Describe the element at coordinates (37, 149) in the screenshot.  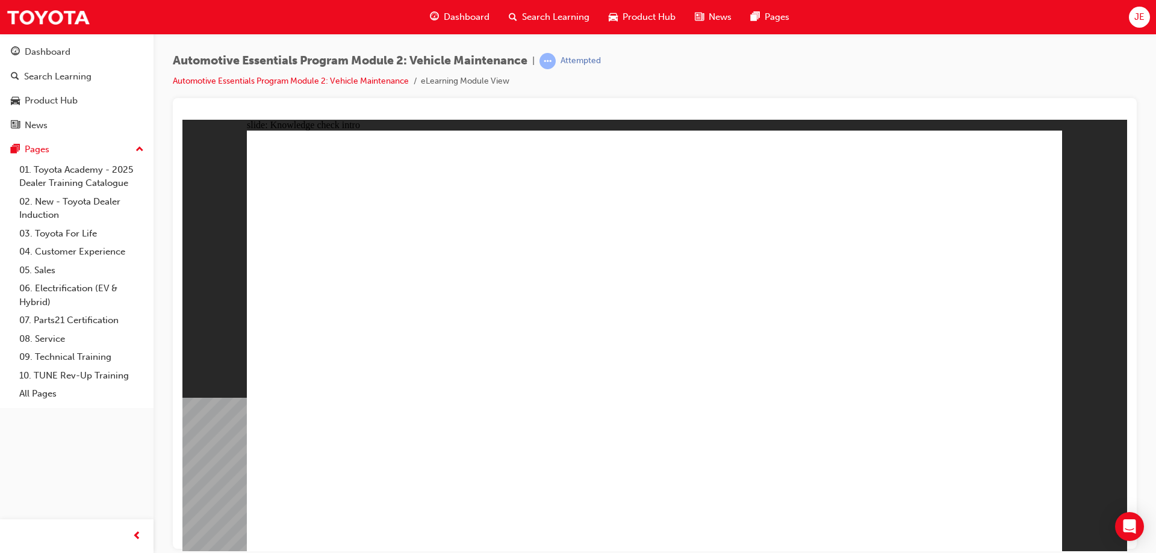
I see `div: Pages` at that location.